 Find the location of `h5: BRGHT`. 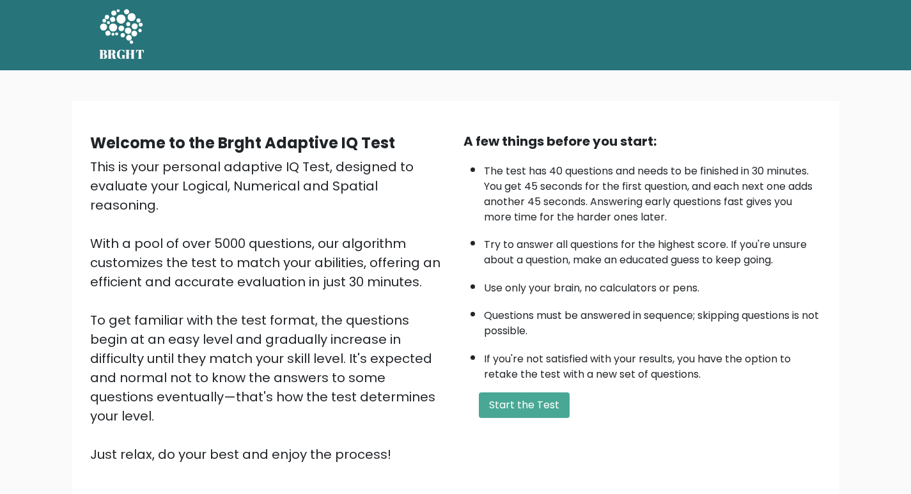

h5: BRGHT is located at coordinates (122, 54).